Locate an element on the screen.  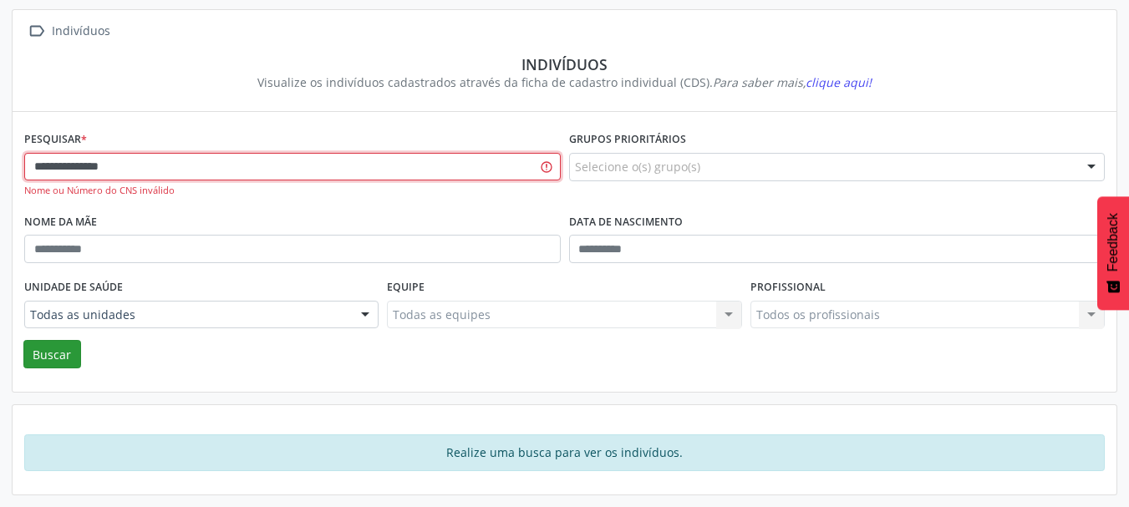
label: Equipe is located at coordinates (405, 287).